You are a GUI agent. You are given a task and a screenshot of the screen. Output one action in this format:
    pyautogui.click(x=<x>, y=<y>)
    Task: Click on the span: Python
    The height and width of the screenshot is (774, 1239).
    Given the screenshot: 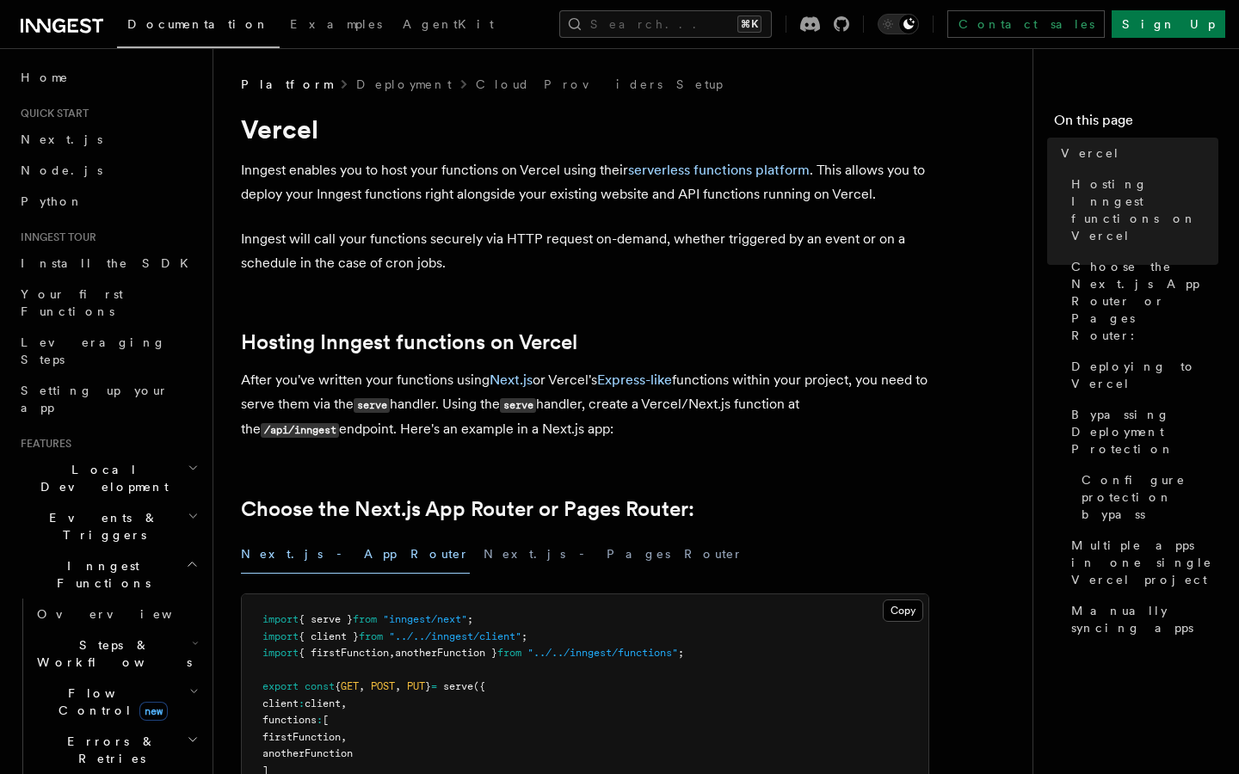 What is the action you would take?
    pyautogui.click(x=52, y=201)
    